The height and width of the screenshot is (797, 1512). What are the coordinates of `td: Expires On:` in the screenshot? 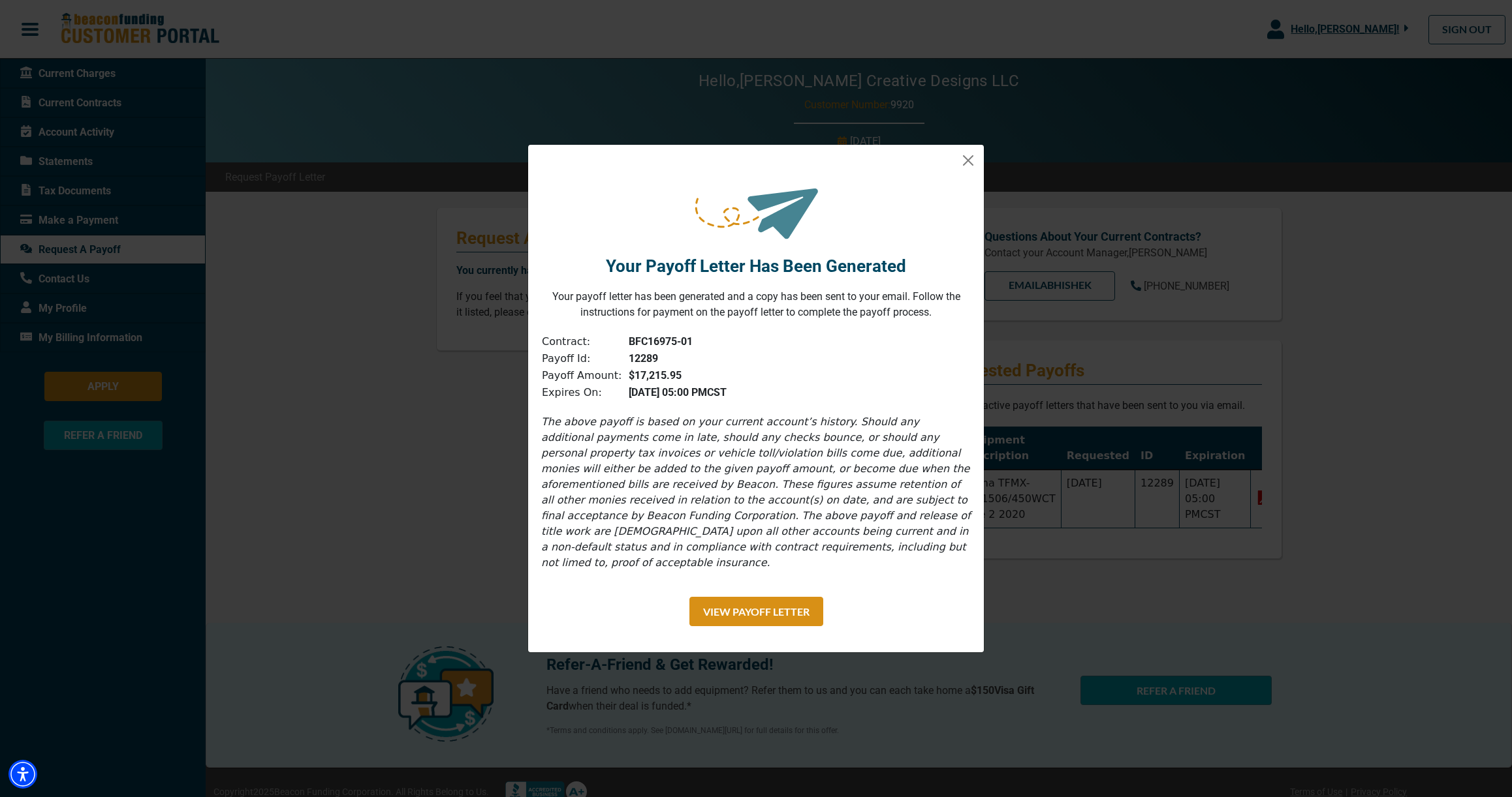 It's located at (581, 393).